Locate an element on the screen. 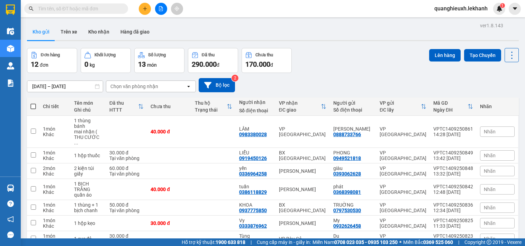  span: Miền Bắc is located at coordinates (428, 243).